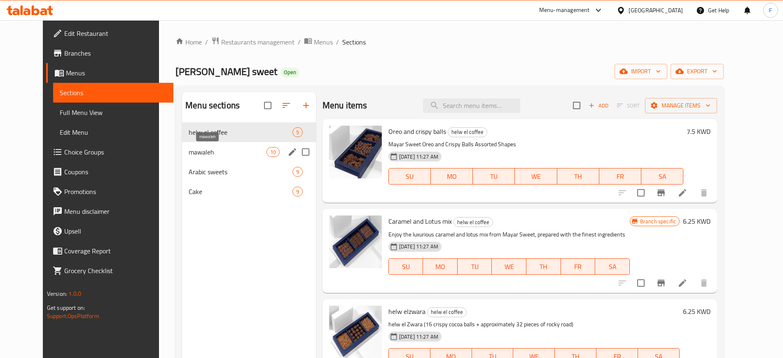 The image size is (783, 358). What do you see at coordinates (599, 105) in the screenshot?
I see `span: Add` at bounding box center [599, 105].